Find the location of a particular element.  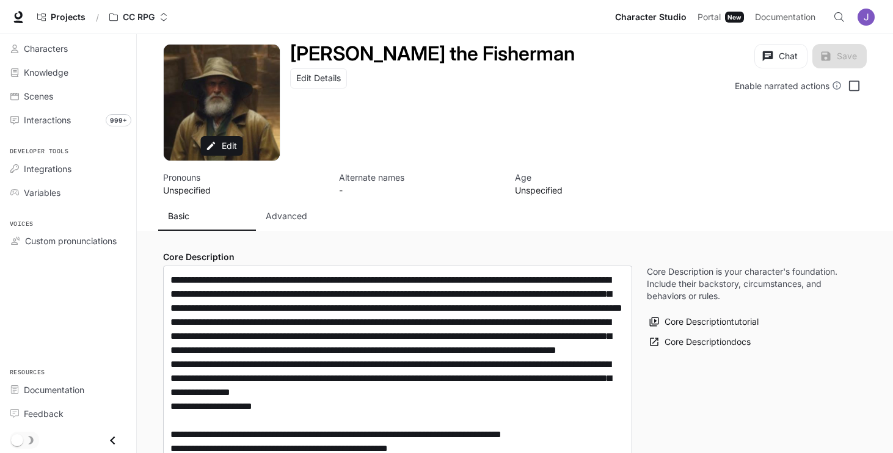

span: Projects is located at coordinates (68, 17).